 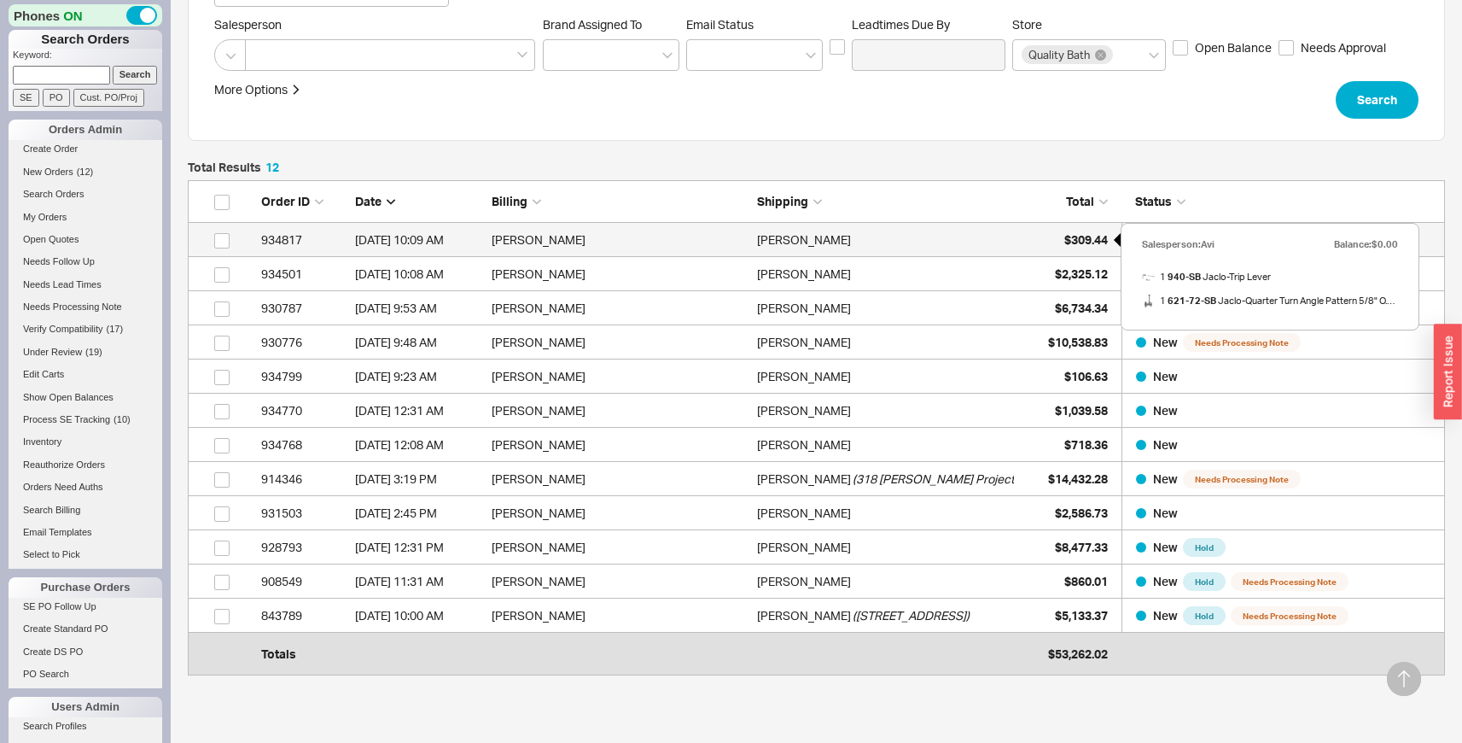 I want to click on span: $106.63, so click(x=1086, y=376).